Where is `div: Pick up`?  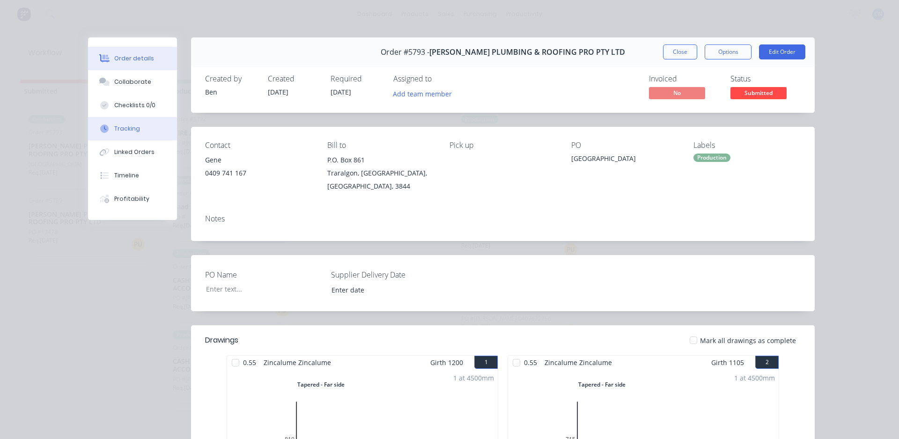
div: Pick up is located at coordinates (503, 145).